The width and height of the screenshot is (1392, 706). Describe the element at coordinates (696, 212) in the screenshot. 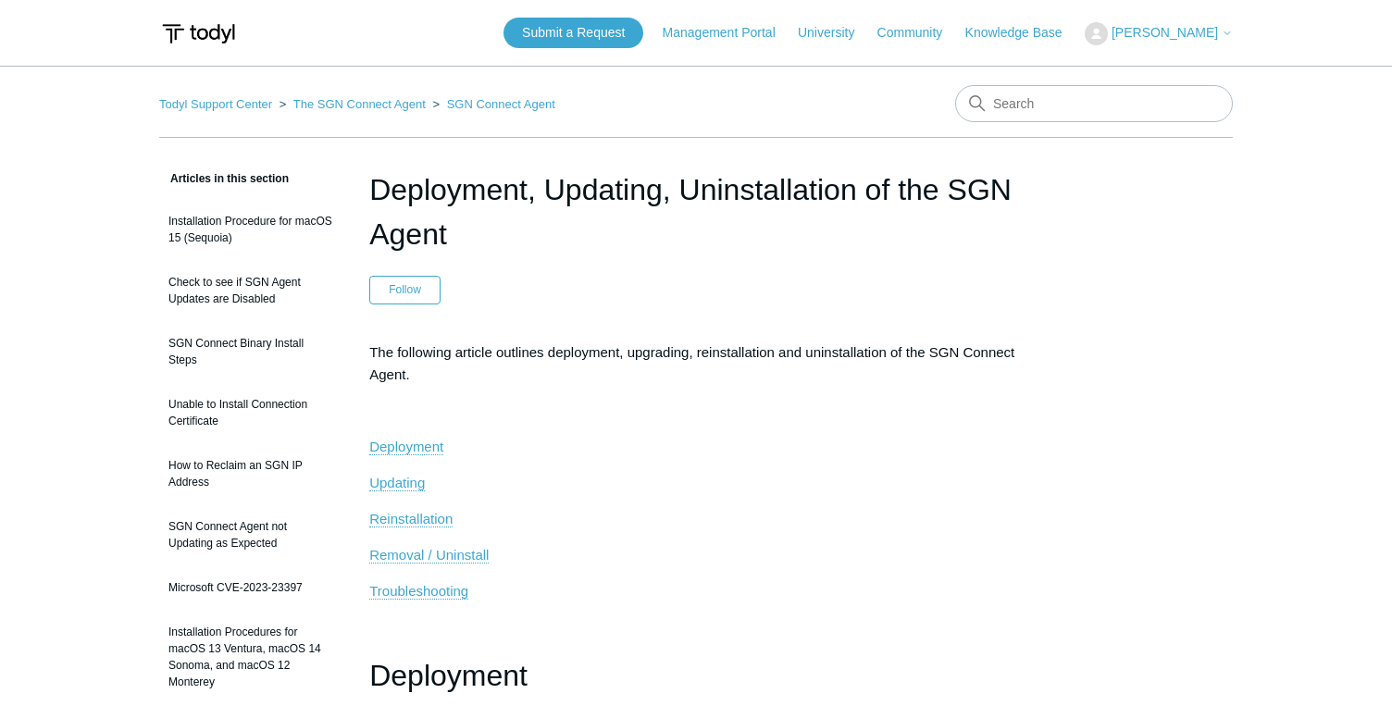

I see `h1: Deployment, Updating, Uninstallation of the SGN Agent` at that location.